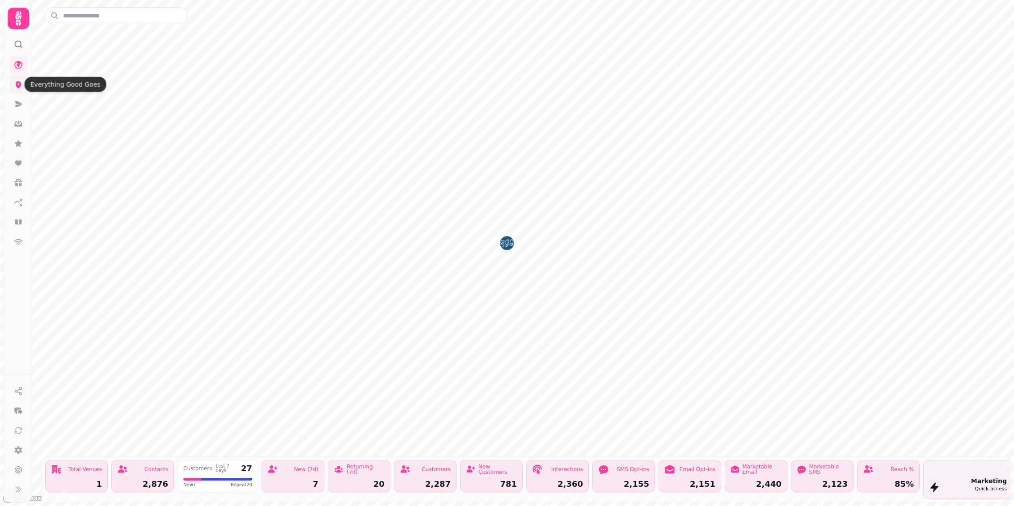 Image resolution: width=1014 pixels, height=506 pixels. I want to click on div: 2,876, so click(143, 484).